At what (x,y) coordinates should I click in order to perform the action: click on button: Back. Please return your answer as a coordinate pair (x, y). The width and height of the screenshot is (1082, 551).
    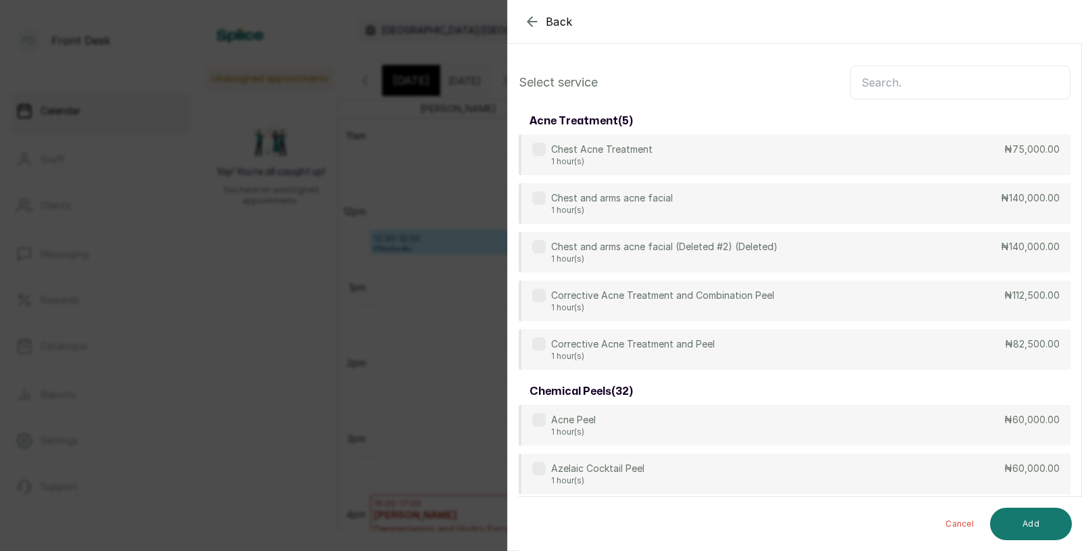
    Looking at the image, I should click on (548, 22).